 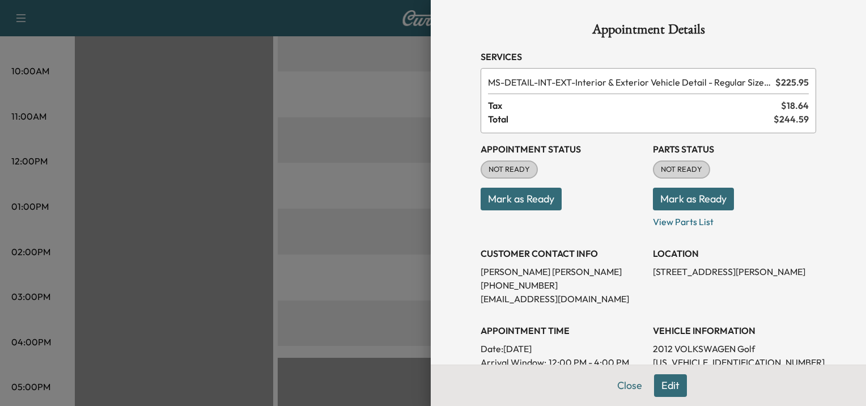 What do you see at coordinates (795, 105) in the screenshot?
I see `span: $ 18.64` at bounding box center [795, 105].